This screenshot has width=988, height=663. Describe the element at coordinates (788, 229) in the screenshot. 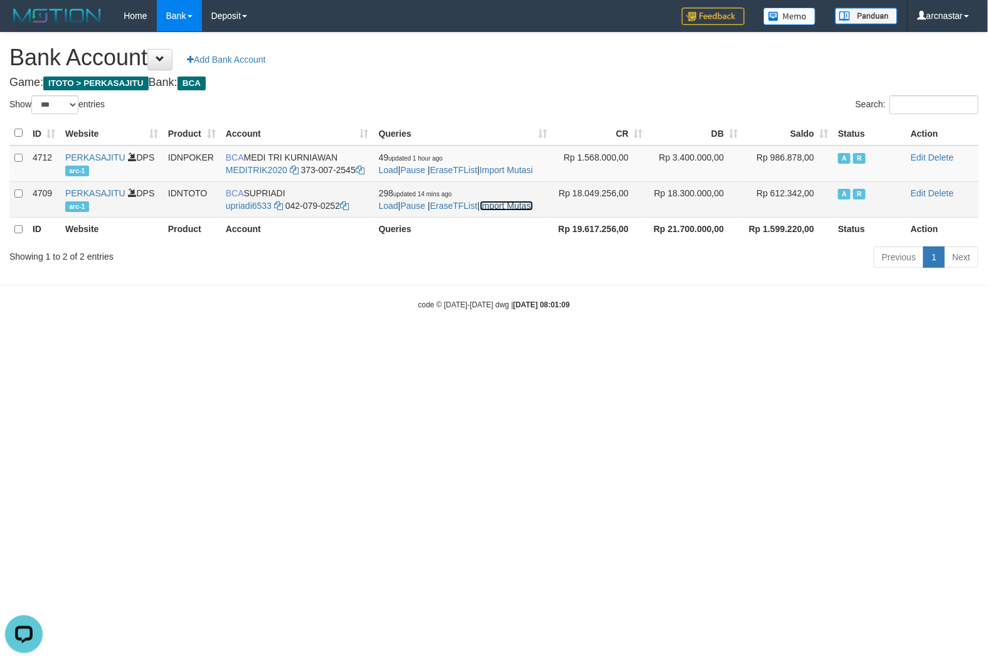

I see `th: Rp 1.599.220,00` at that location.